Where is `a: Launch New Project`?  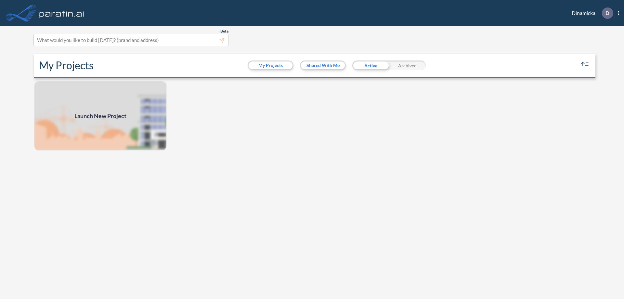 a: Launch New Project is located at coordinates (100, 116).